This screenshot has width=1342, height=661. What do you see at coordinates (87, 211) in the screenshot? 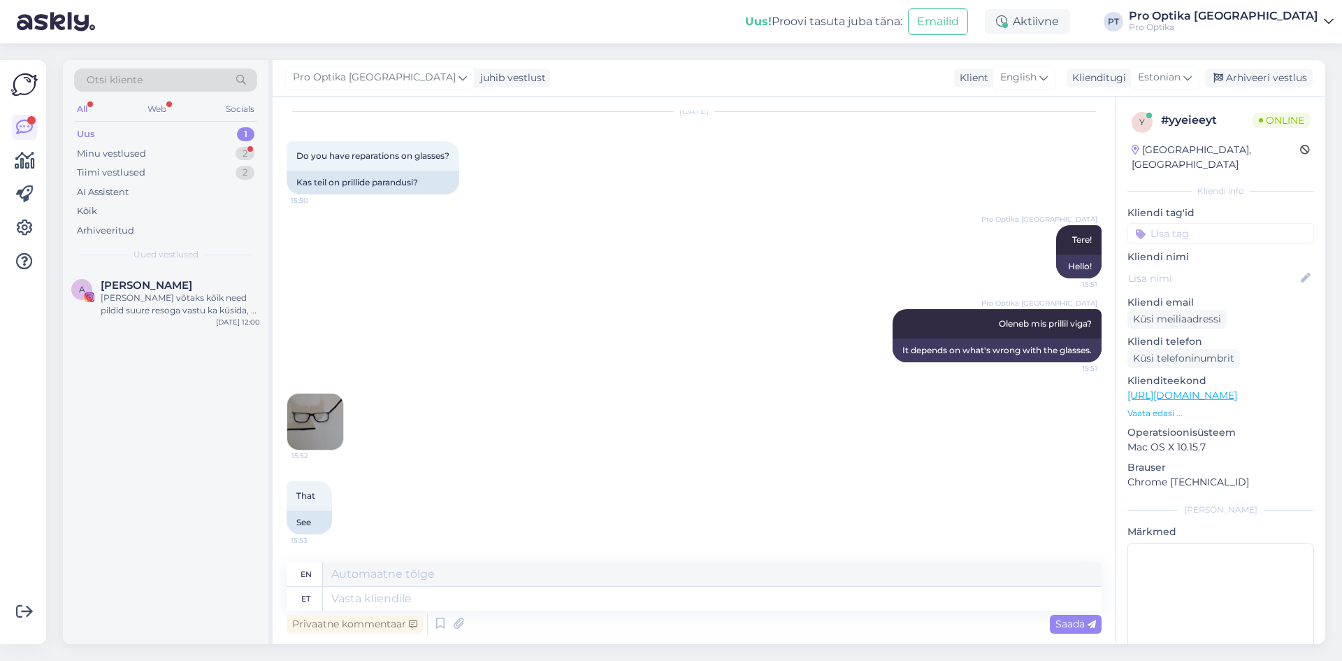
I see `div: Kõik` at bounding box center [87, 211].